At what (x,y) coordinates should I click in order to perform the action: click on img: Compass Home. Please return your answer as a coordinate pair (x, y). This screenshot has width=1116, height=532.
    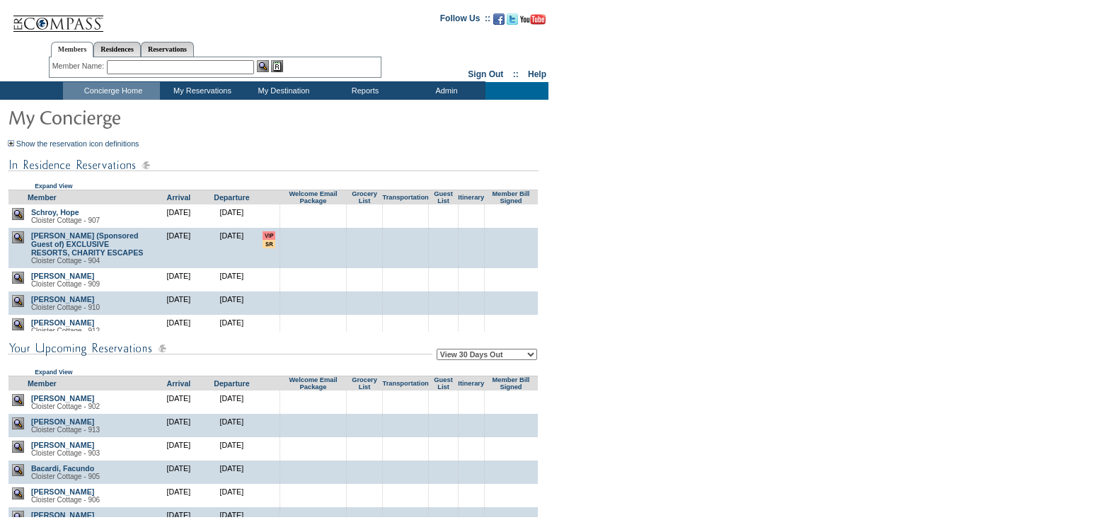
    Looking at the image, I should click on (58, 18).